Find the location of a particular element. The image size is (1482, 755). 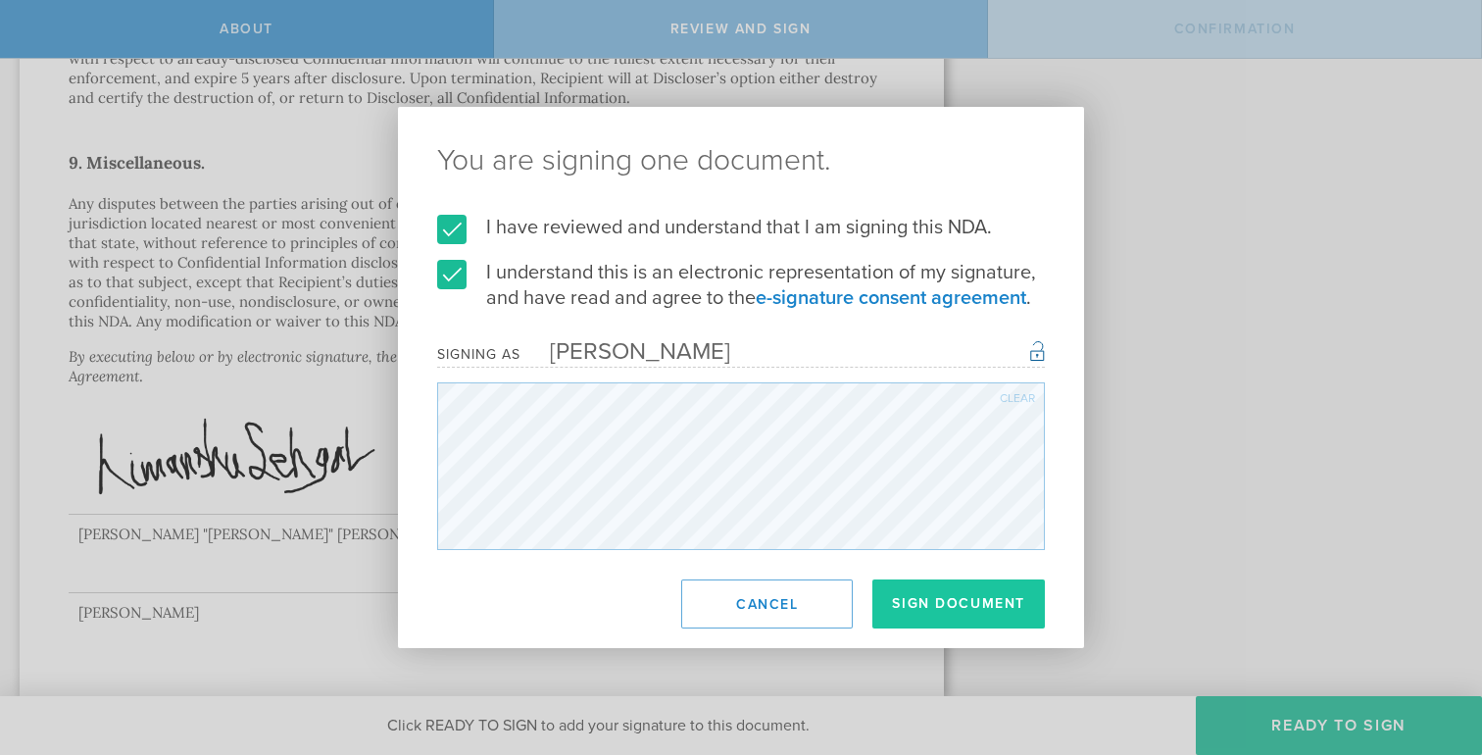

a: e-signature consent agreement is located at coordinates (891, 298).